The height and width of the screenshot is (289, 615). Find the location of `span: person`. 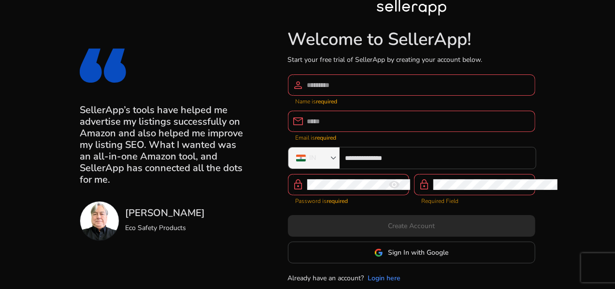

span: person is located at coordinates (299, 85).